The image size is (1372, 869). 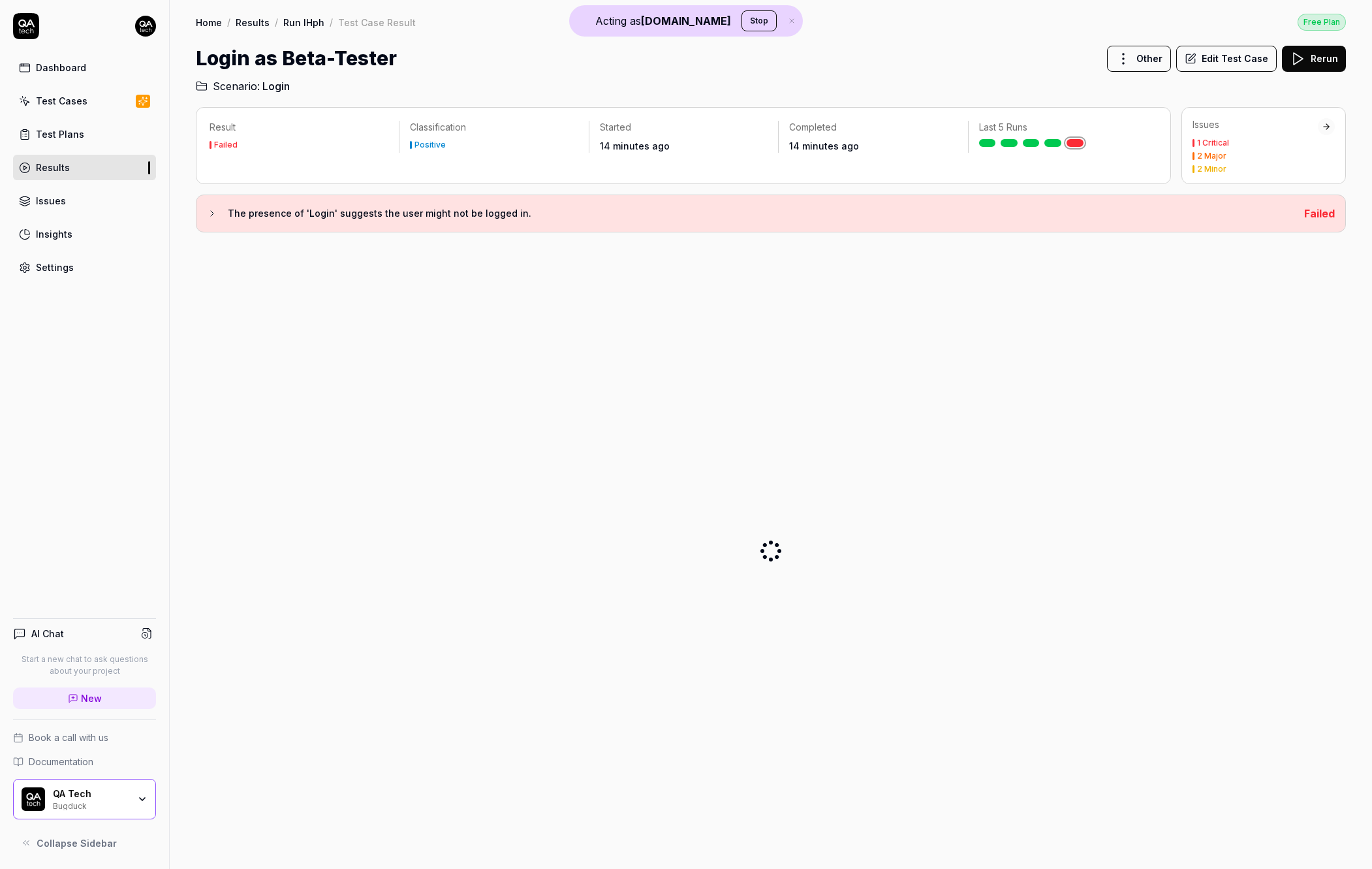 What do you see at coordinates (84, 233) in the screenshot?
I see `a: Insights` at bounding box center [84, 233].